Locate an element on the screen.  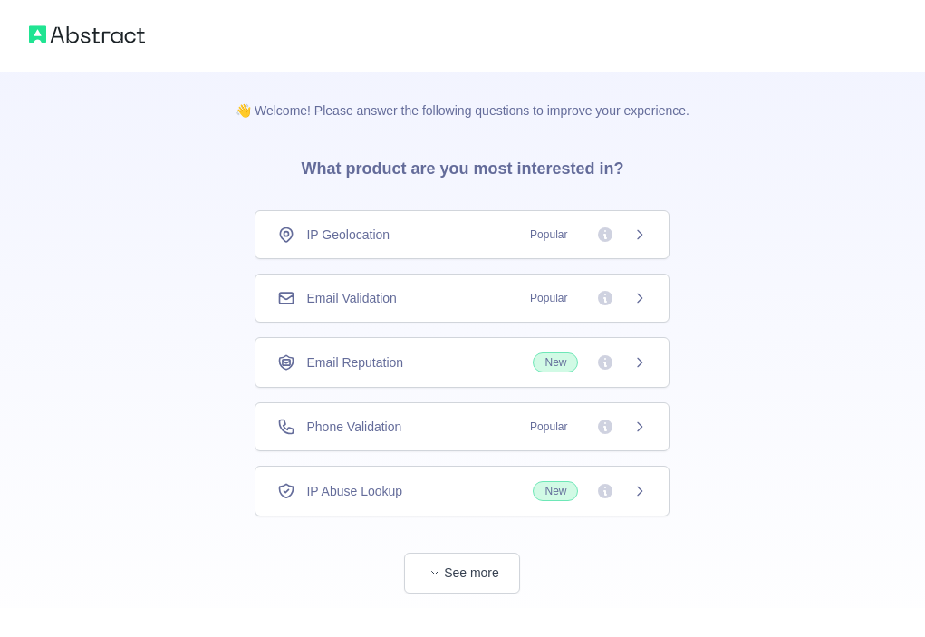
span: Email Reputation is located at coordinates (354, 362).